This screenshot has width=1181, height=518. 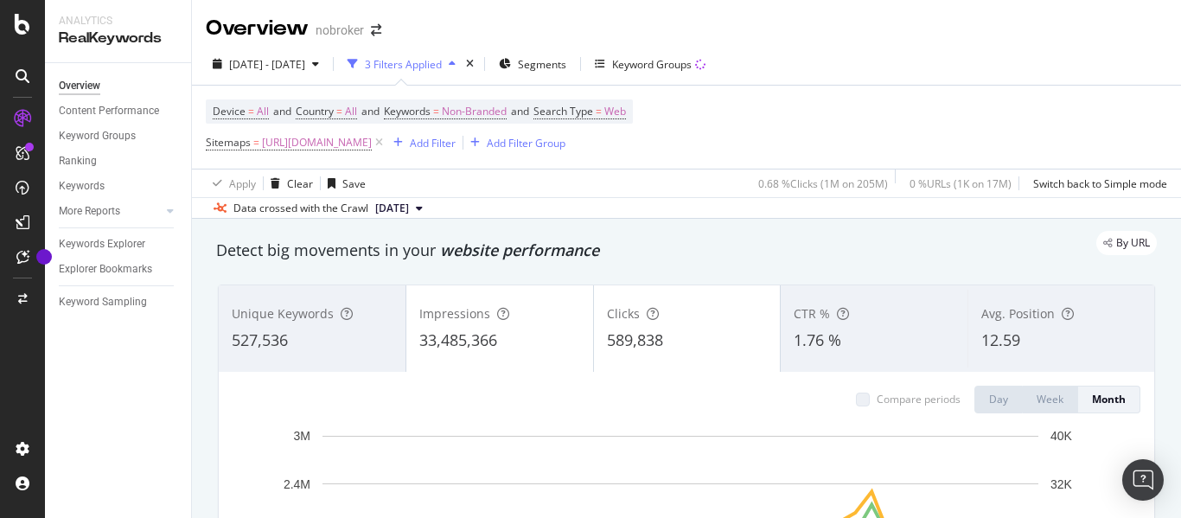 What do you see at coordinates (823, 183) in the screenshot?
I see `div: 0.68 % Clicks ( 1M on 205M )` at bounding box center [823, 183].